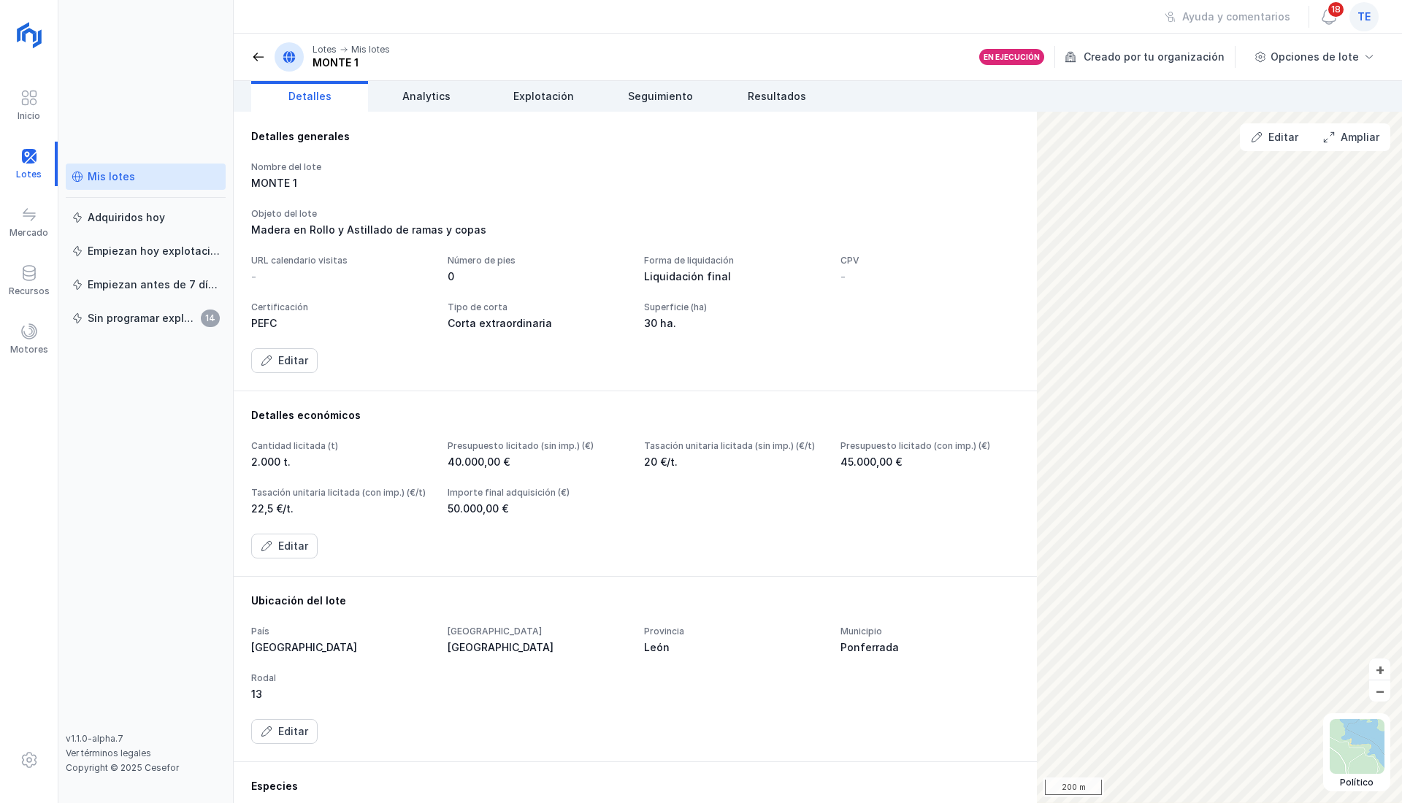  What do you see at coordinates (427, 96) in the screenshot?
I see `a: Analytics` at bounding box center [427, 96].